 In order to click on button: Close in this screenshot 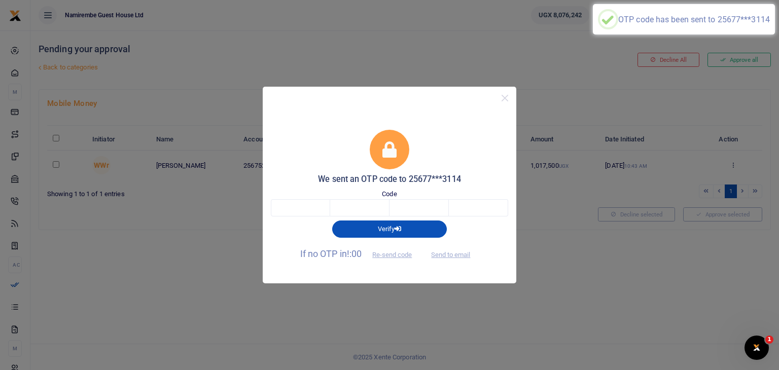, I will do `click(505, 98)`.